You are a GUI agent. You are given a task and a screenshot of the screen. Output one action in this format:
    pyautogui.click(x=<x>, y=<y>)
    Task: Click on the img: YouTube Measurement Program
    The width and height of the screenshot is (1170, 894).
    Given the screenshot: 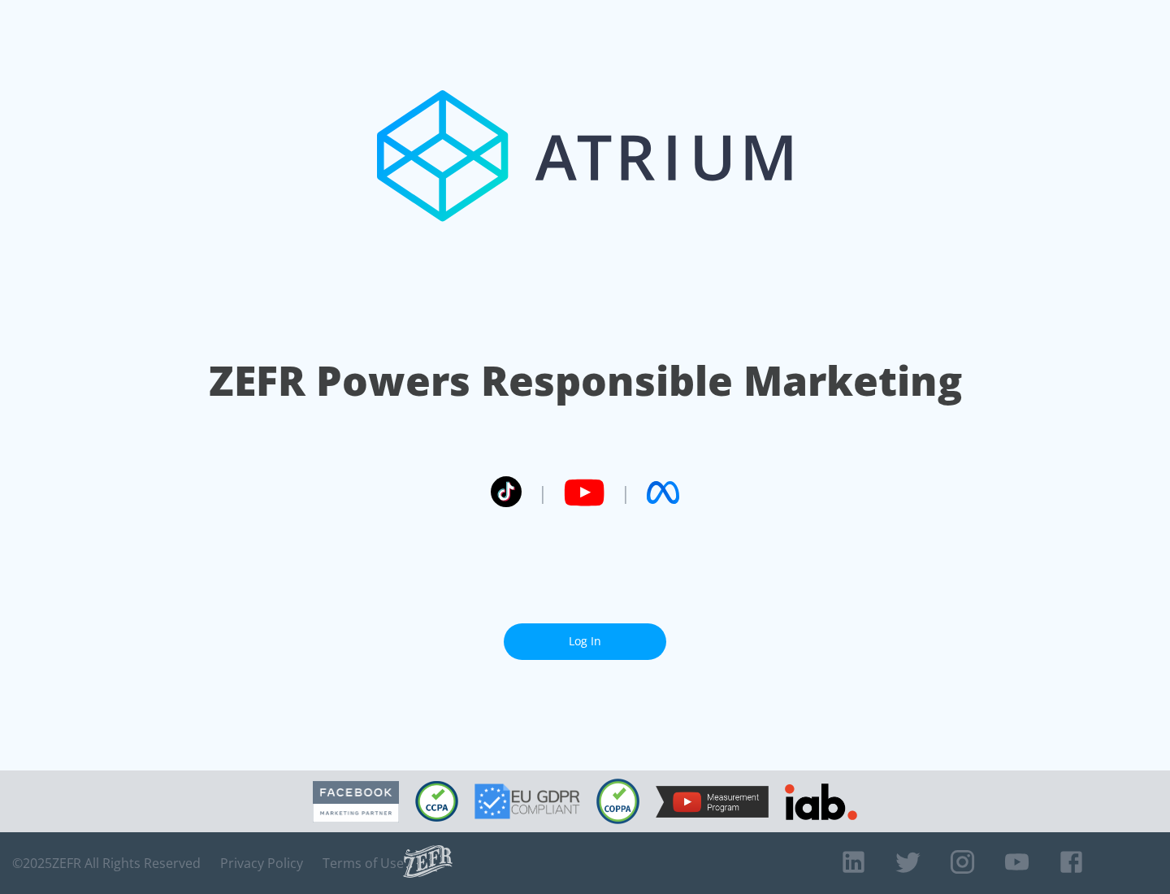 What is the action you would take?
    pyautogui.click(x=712, y=801)
    